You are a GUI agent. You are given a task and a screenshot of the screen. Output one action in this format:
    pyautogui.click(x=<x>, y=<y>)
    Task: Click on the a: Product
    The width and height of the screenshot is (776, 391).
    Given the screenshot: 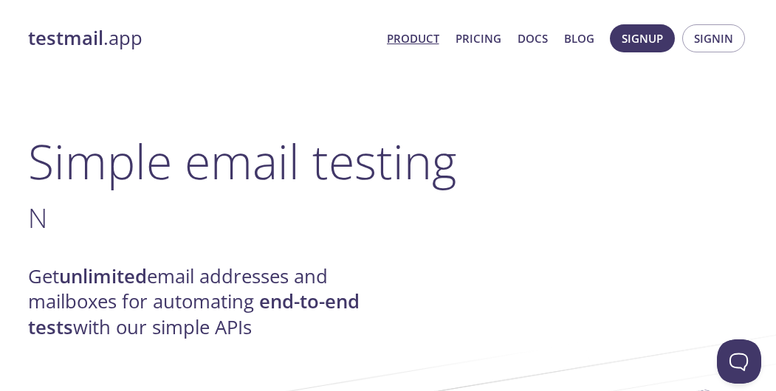 What is the action you would take?
    pyautogui.click(x=412, y=38)
    